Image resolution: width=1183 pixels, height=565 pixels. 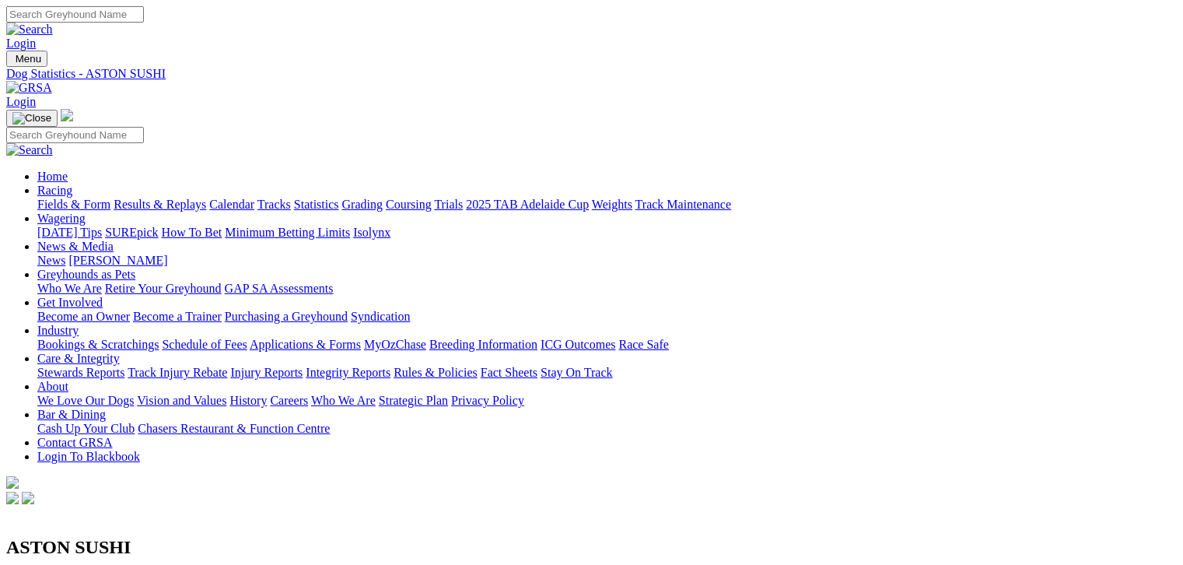 What do you see at coordinates (131, 232) in the screenshot?
I see `a: SUREpick` at bounding box center [131, 232].